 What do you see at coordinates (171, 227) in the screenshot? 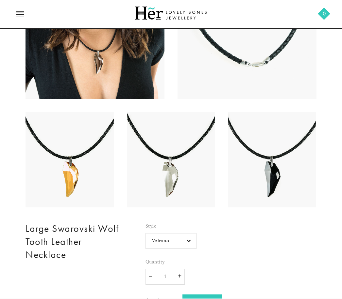
I see `label: Style` at bounding box center [171, 227].